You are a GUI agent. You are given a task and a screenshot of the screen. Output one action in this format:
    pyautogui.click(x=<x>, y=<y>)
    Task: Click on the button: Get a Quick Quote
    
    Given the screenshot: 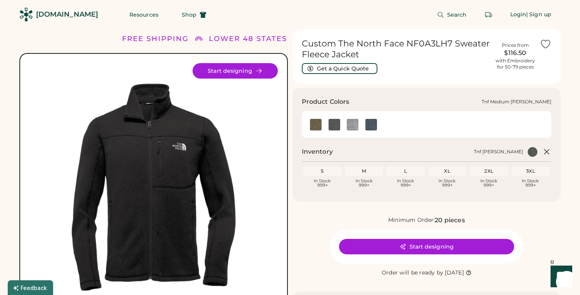 What is the action you would take?
    pyautogui.click(x=339, y=69)
    